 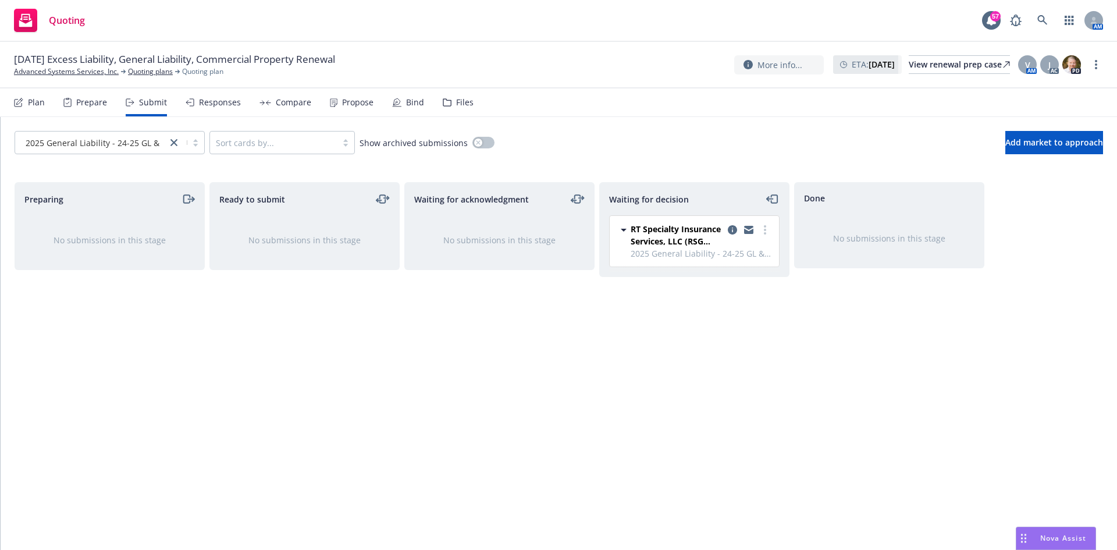 What do you see at coordinates (1069, 20) in the screenshot?
I see `a: Switch app` at bounding box center [1069, 20].